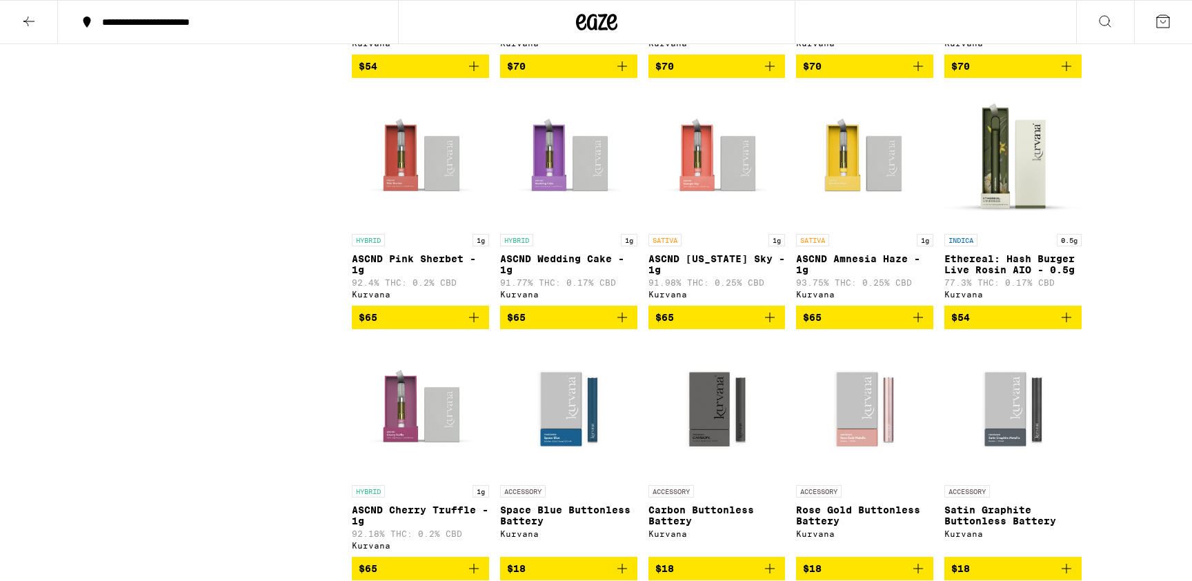 This screenshot has height=581, width=1192. What do you see at coordinates (46, 16) in the screenshot?
I see `span: Help` at bounding box center [46, 16].